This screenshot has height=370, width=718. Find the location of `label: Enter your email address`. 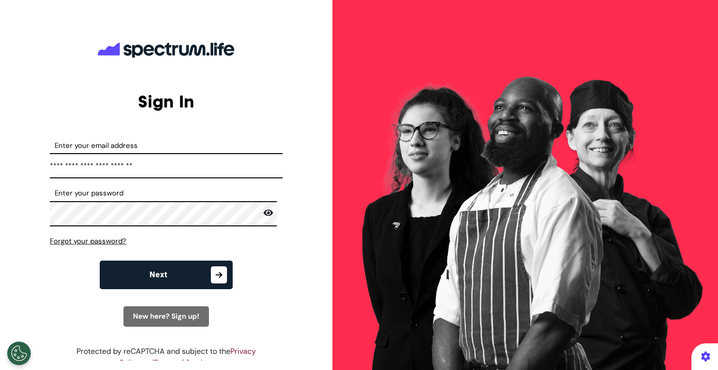

label: Enter your email address is located at coordinates (166, 145).